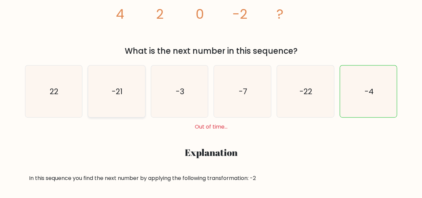  Describe the element at coordinates (54, 91) in the screenshot. I see `text: 22` at that location.